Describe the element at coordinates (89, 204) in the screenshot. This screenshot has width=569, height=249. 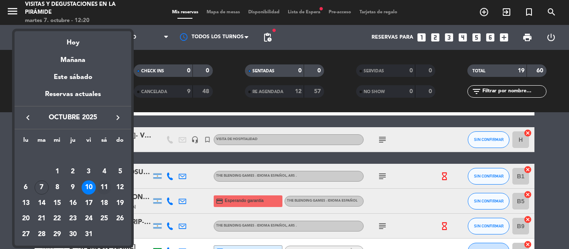
I see `div: 17` at that location.